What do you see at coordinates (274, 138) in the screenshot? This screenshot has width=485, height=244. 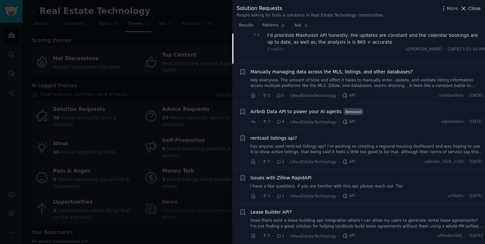 I see `span: rentcast listings api?` at bounding box center [274, 138].